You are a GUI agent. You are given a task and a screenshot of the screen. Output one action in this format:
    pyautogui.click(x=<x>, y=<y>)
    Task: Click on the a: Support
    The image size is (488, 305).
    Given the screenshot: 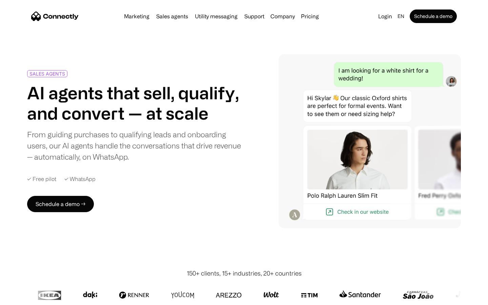 What is the action you would take?
    pyautogui.click(x=254, y=16)
    